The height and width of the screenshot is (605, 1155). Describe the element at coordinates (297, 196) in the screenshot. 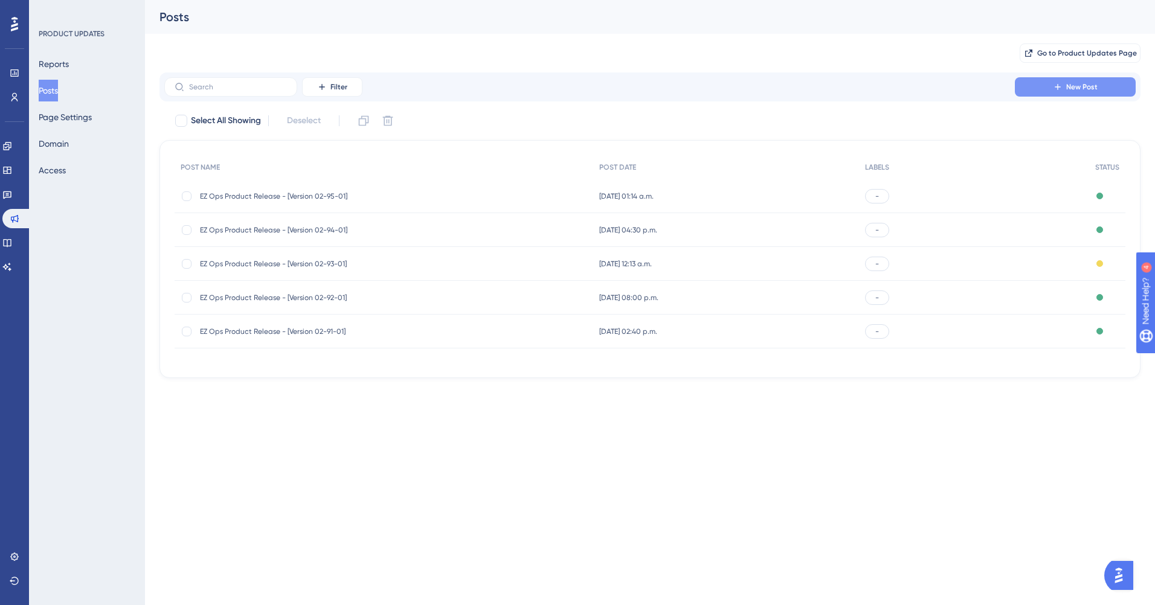

I see `span: EZ Ops Product Release - [Version 02-95-01]` at that location.